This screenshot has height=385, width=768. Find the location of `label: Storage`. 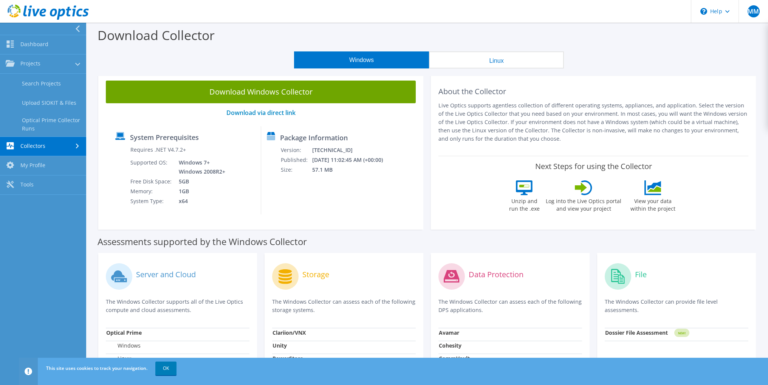

label: Storage is located at coordinates (316, 274).